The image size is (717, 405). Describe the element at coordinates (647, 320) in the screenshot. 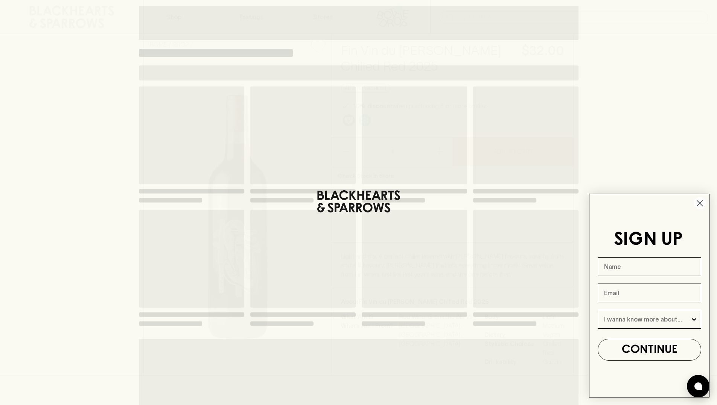

I see `input: I wanna know more about...` at that location.